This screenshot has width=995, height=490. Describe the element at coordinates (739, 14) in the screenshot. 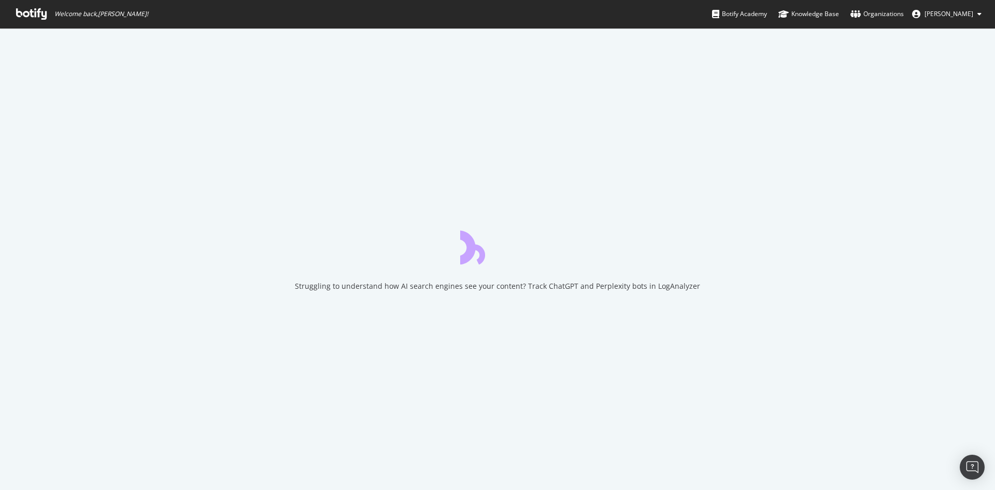

I see `div: Botify Academy` at that location.